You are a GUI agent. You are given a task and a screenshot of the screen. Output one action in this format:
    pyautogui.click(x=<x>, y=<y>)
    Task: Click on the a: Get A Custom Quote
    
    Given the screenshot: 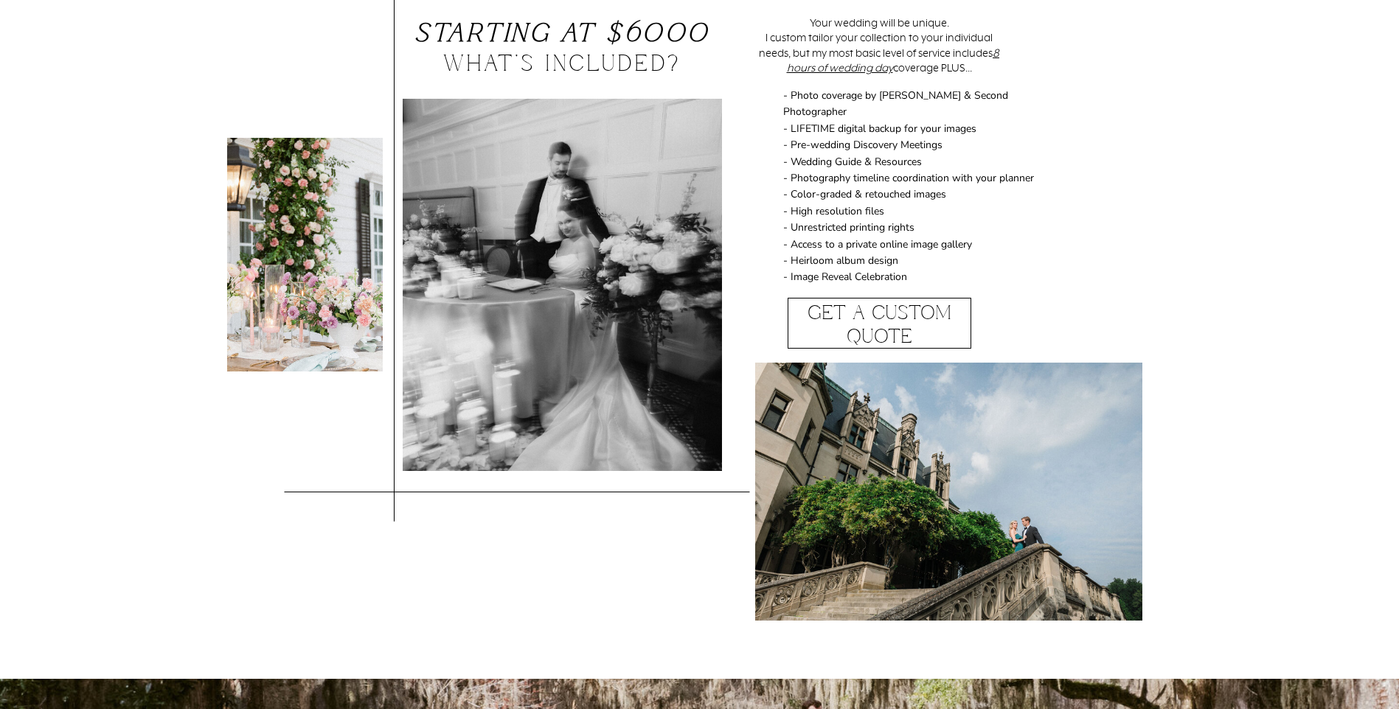 What is the action you would take?
    pyautogui.click(x=880, y=325)
    